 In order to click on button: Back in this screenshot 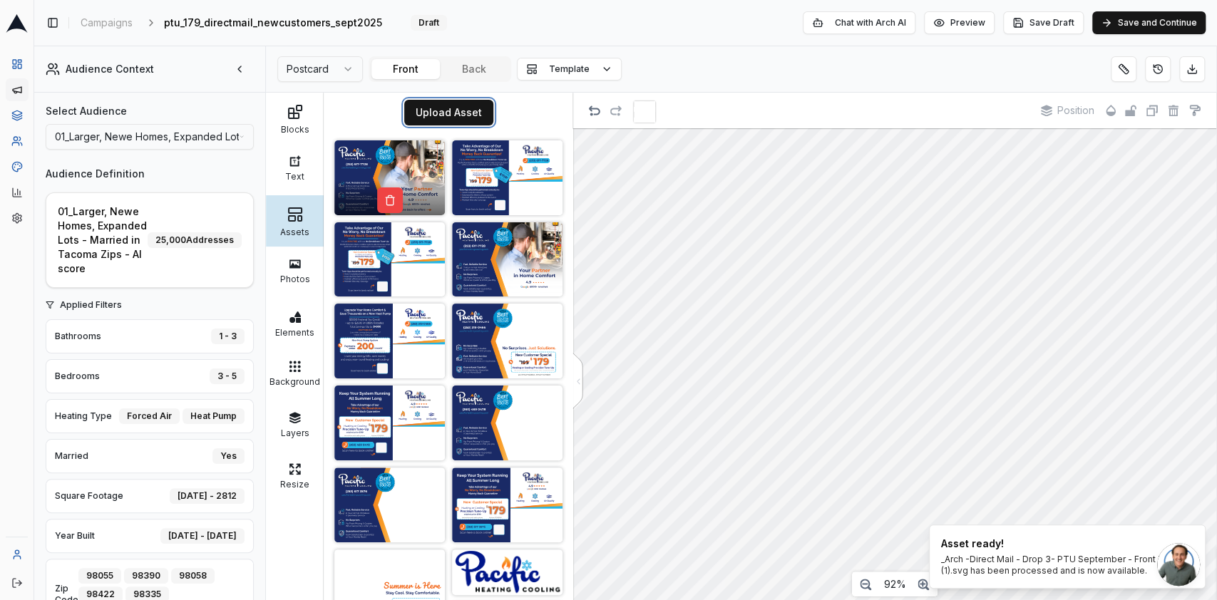, I will do `click(474, 69)`.